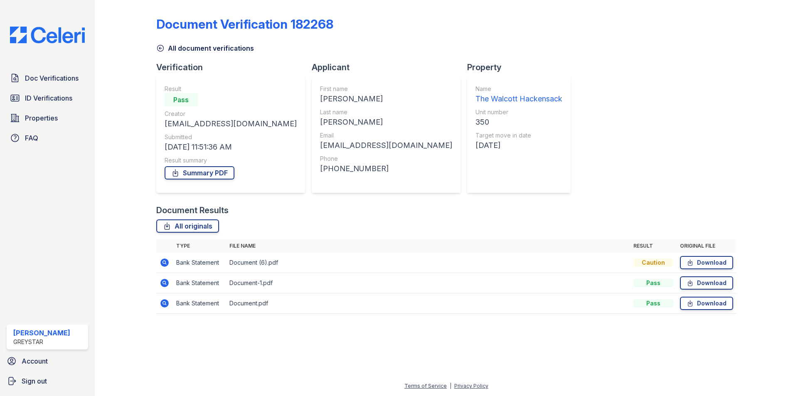 This screenshot has width=798, height=396. What do you see at coordinates (42, 342) in the screenshot?
I see `div: Greystar` at bounding box center [42, 342].